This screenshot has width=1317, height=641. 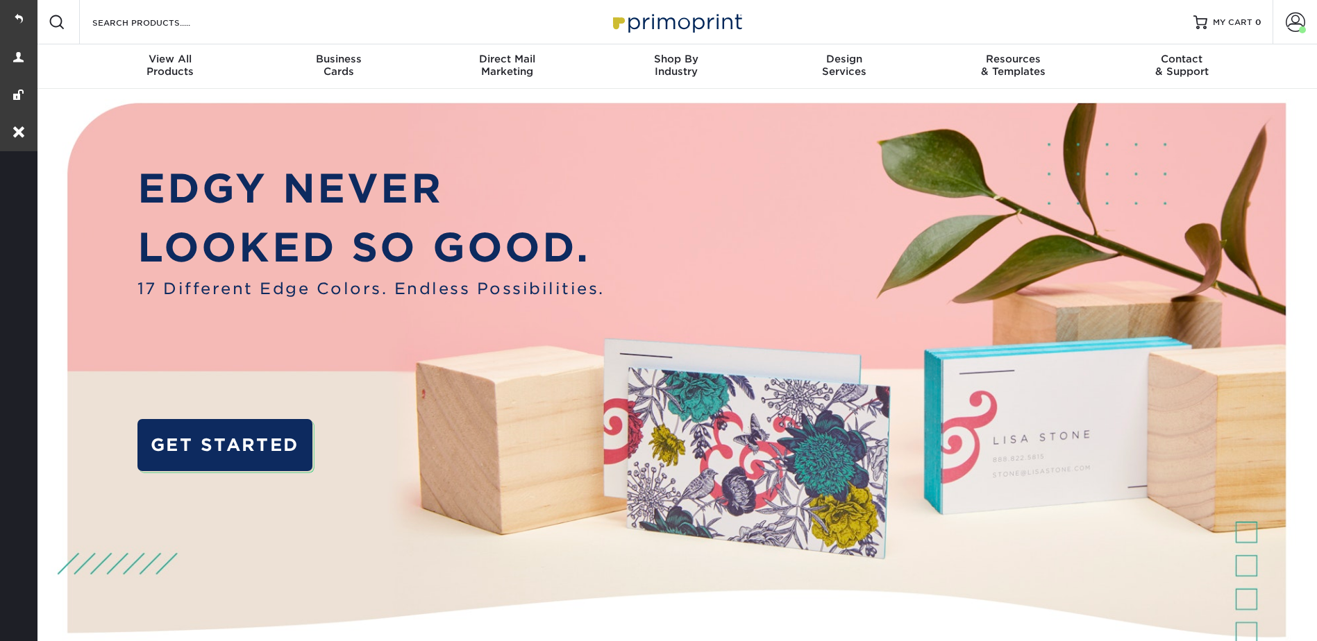 I want to click on a: Shop ByIndustry, so click(x=675, y=67).